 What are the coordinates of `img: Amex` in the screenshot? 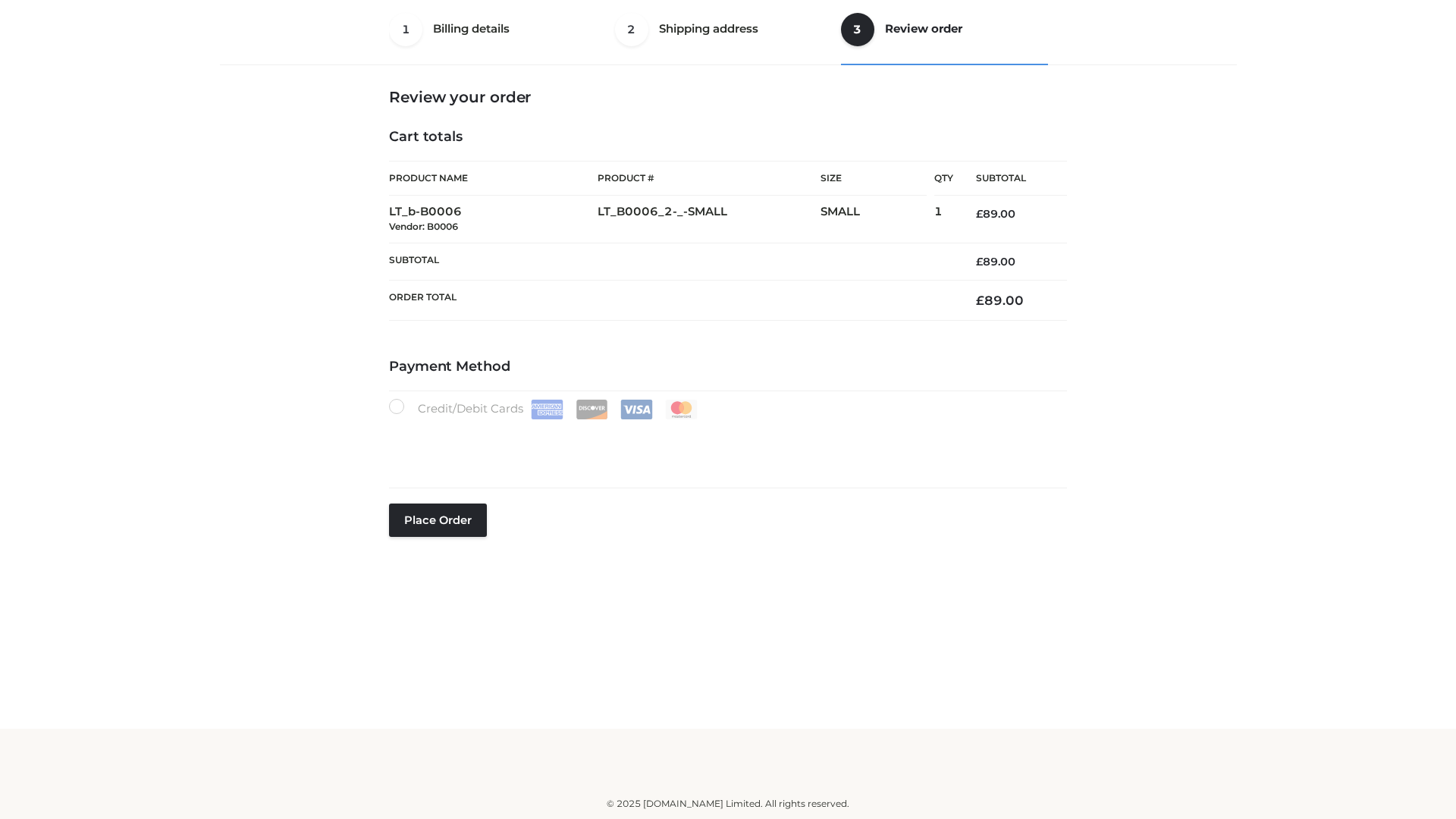 It's located at (547, 410).